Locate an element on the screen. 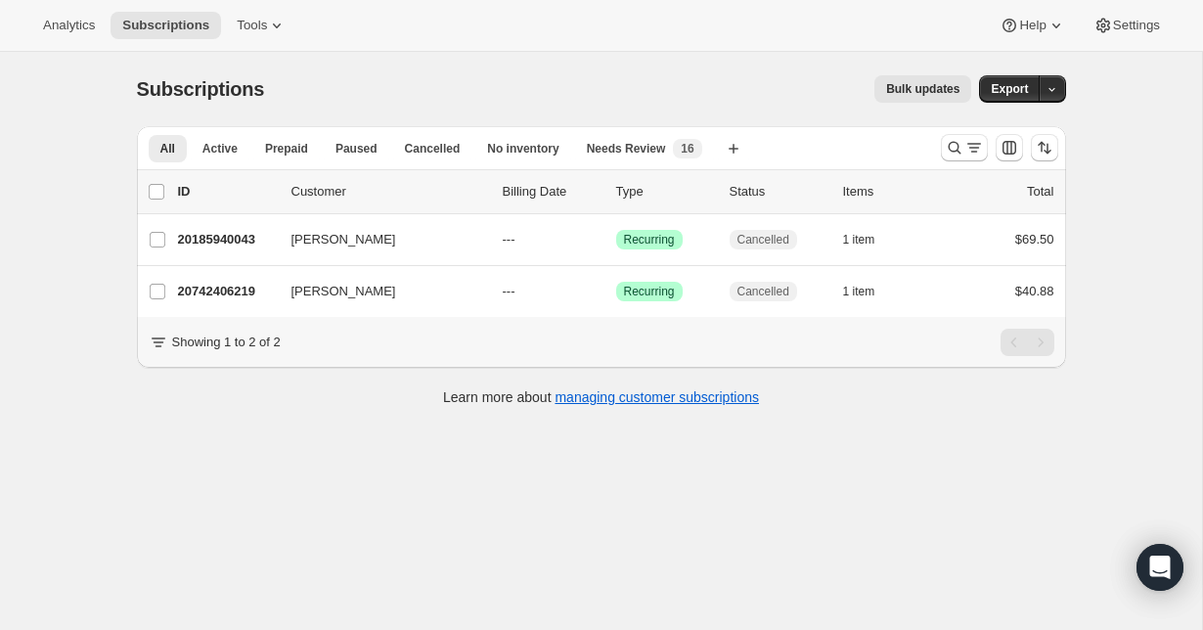 This screenshot has width=1203, height=630. div: Open Intercom Messenger is located at coordinates (1160, 567).